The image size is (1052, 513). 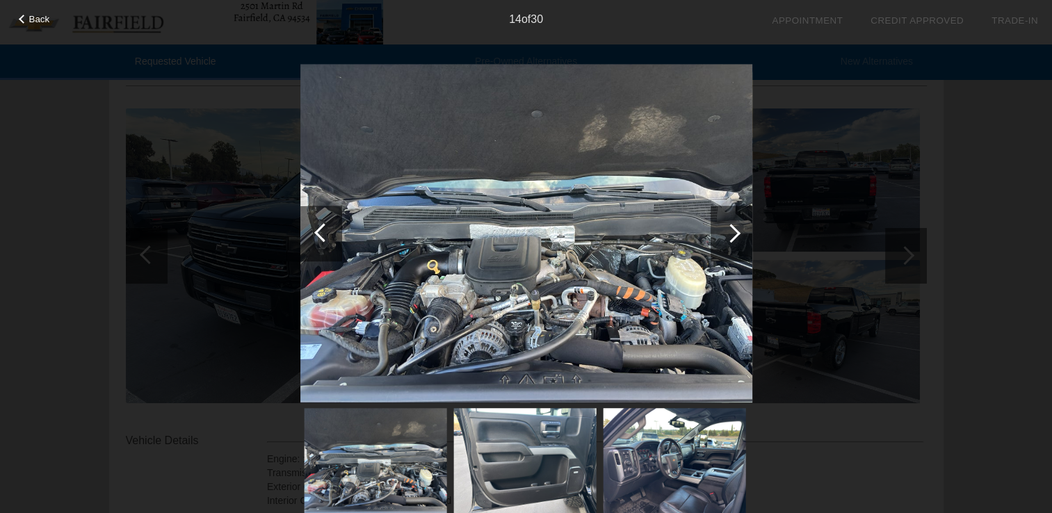 What do you see at coordinates (515, 19) in the screenshot?
I see `span: 14` at bounding box center [515, 19].